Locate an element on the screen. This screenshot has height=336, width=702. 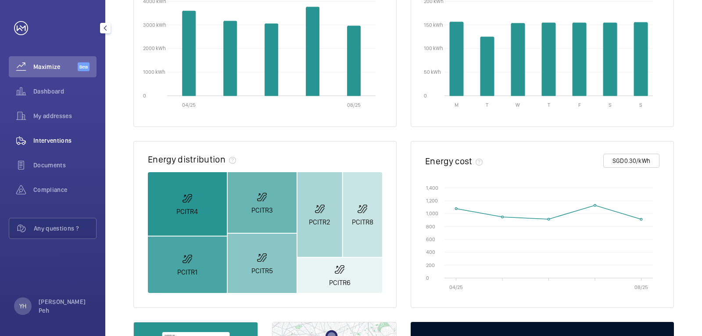
h2: Energy cost is located at coordinates (448, 161).